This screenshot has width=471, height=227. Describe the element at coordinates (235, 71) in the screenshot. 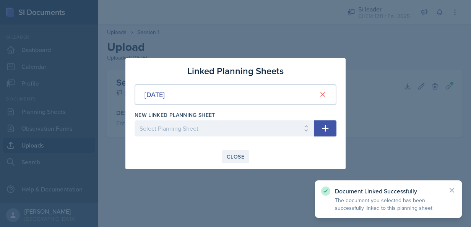

I see `h3: Linked Planning Sheets` at that location.